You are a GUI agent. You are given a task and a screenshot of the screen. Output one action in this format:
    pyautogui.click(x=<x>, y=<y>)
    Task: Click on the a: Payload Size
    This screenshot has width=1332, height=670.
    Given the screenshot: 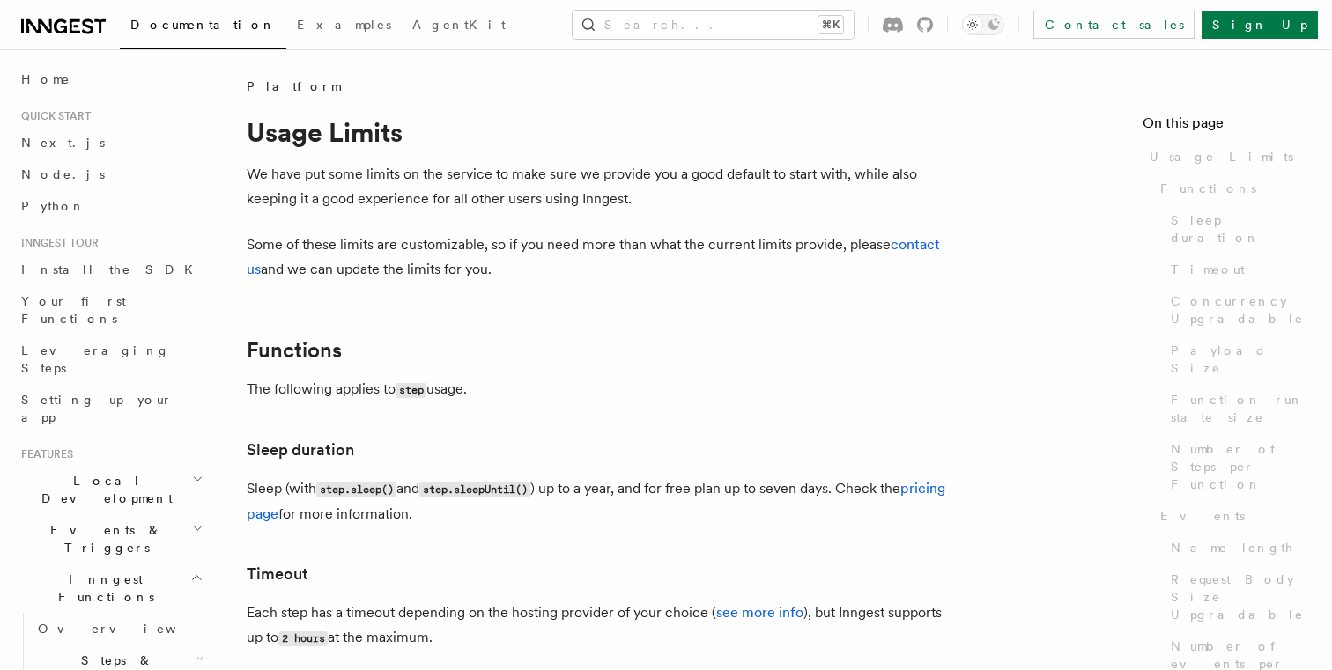 What is the action you would take?
    pyautogui.click(x=1237, y=359)
    